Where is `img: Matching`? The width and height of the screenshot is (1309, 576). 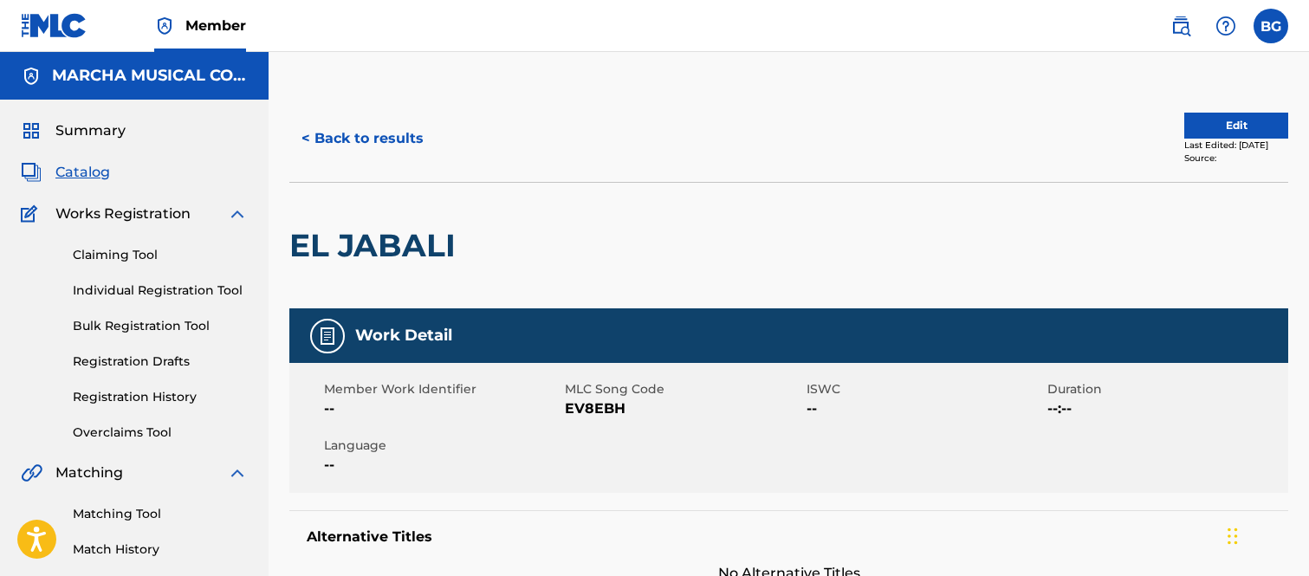
img: Matching is located at coordinates (31, 473).